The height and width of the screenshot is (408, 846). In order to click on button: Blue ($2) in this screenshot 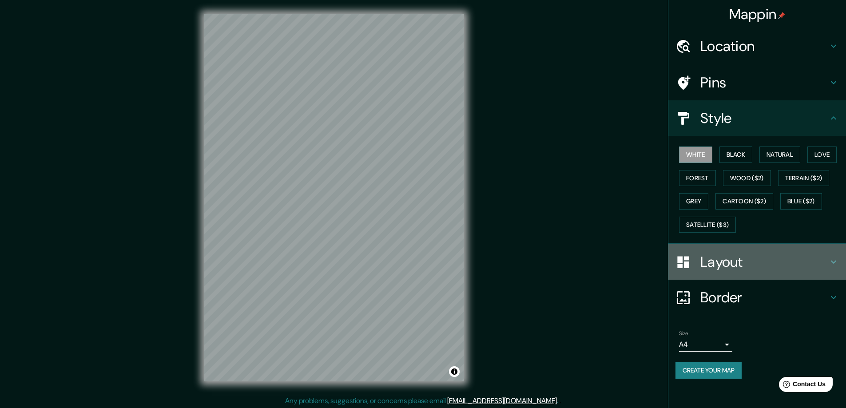, I will do `click(801, 201)`.